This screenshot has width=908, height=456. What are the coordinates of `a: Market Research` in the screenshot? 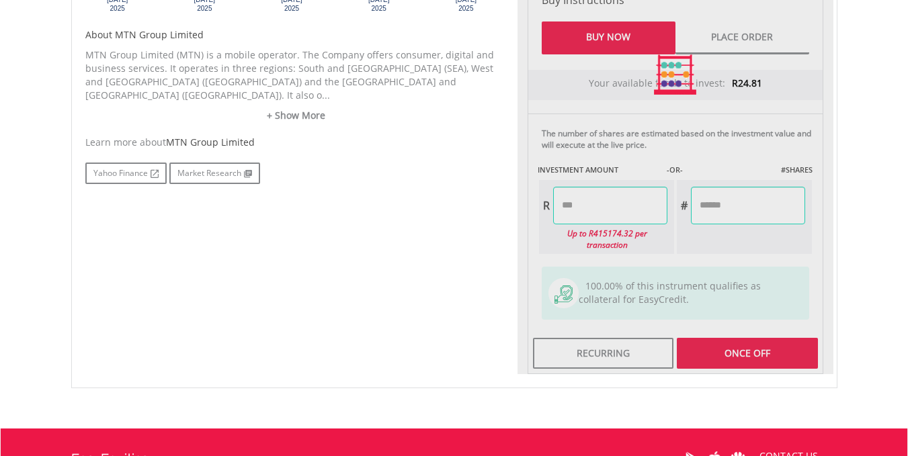 It's located at (214, 173).